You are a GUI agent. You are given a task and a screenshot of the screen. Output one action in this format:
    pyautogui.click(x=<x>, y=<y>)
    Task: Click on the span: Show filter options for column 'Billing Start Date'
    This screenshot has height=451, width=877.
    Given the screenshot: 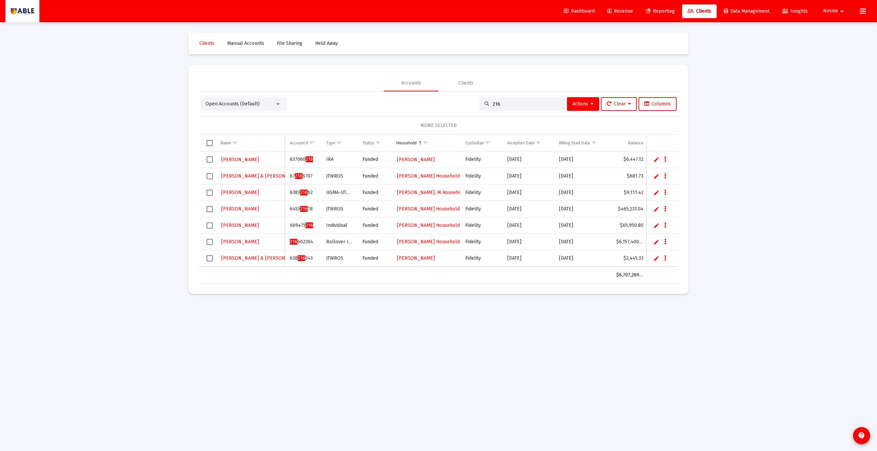 What is the action you would take?
    pyautogui.click(x=594, y=143)
    